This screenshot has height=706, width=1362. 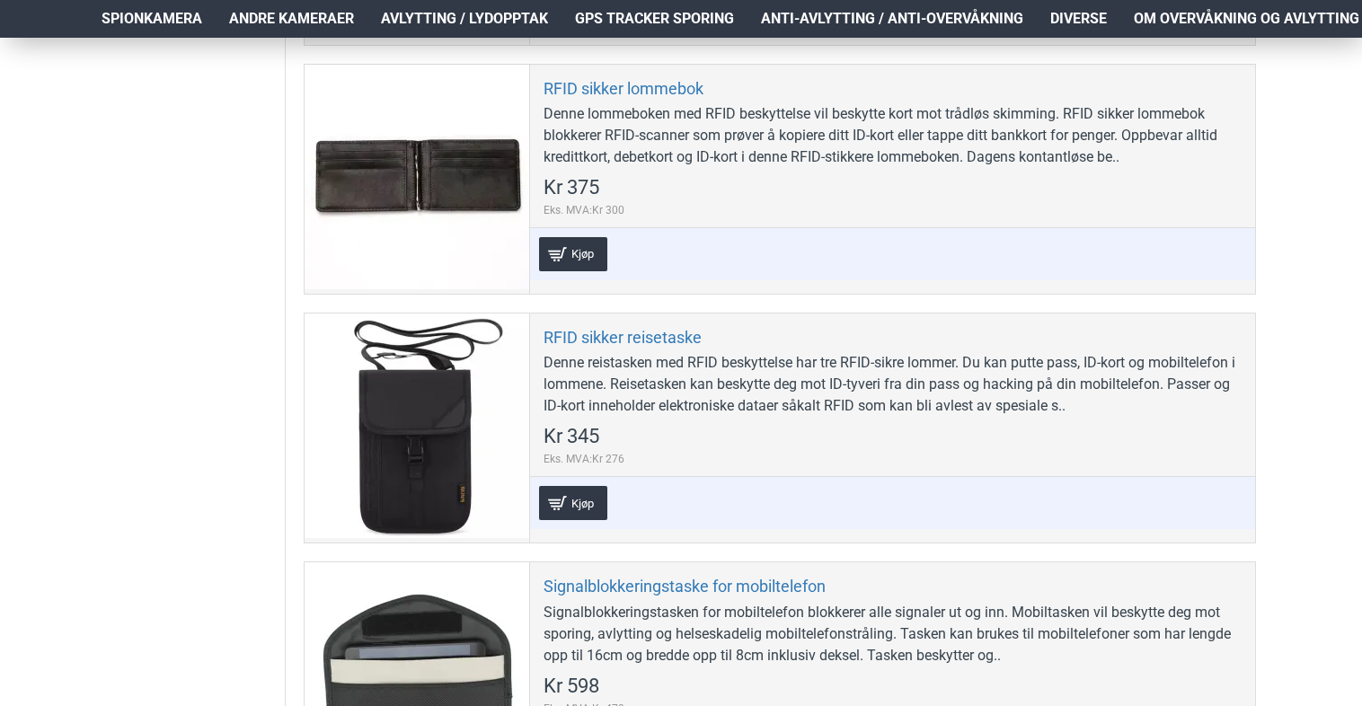 What do you see at coordinates (584, 210) in the screenshot?
I see `span: Eks. MVA:Kr 300` at bounding box center [584, 210].